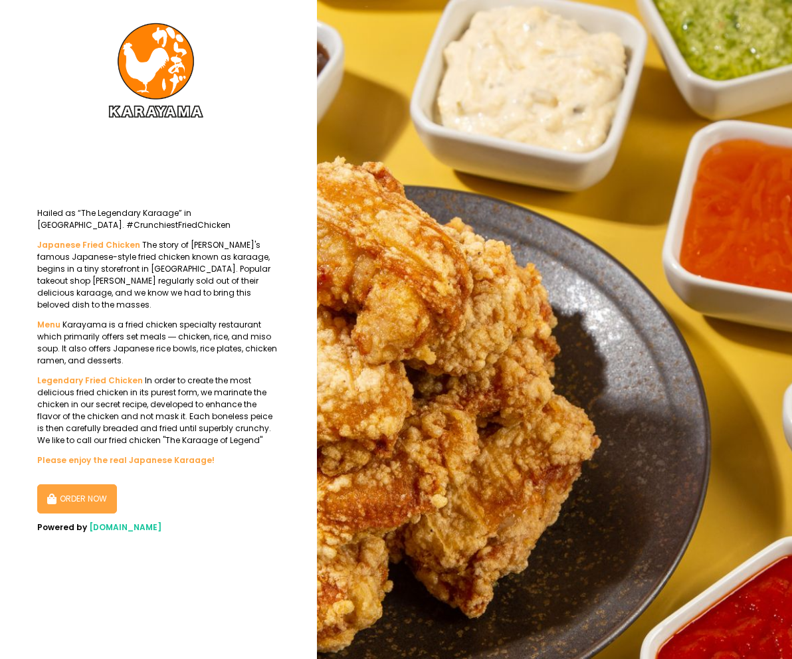  Describe the element at coordinates (158, 343) in the screenshot. I see `div: Karayama is a fried chicken specialty restaurant which primarily offers set meals ― chicken, rice...` at that location.